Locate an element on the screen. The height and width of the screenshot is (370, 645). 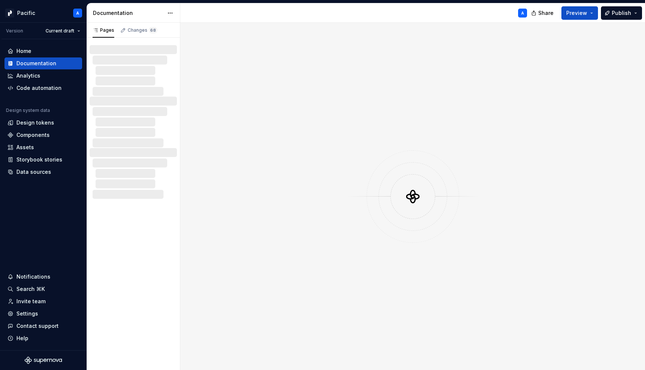
div: Components is located at coordinates (33, 135).